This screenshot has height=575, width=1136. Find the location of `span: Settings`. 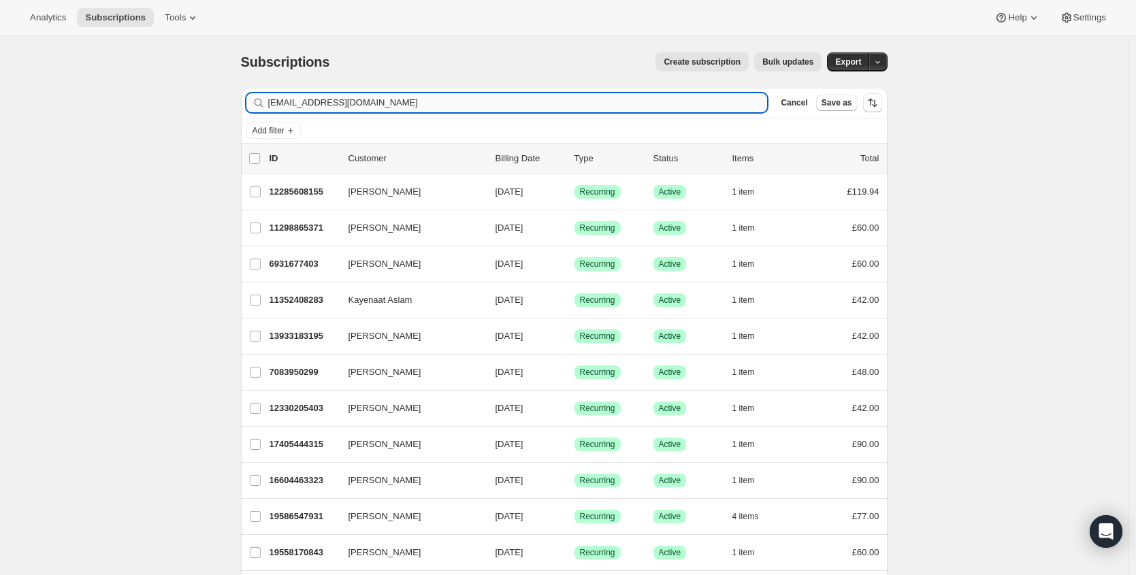

span: Settings is located at coordinates (1090, 18).